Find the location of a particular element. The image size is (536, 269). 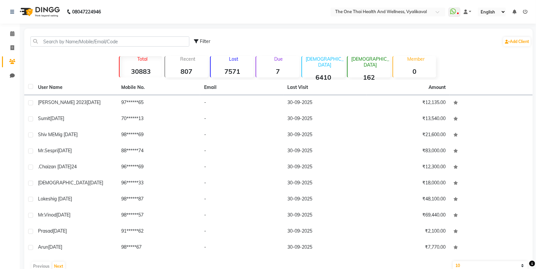

td: ₹18,000.00 is located at coordinates (408, 183).